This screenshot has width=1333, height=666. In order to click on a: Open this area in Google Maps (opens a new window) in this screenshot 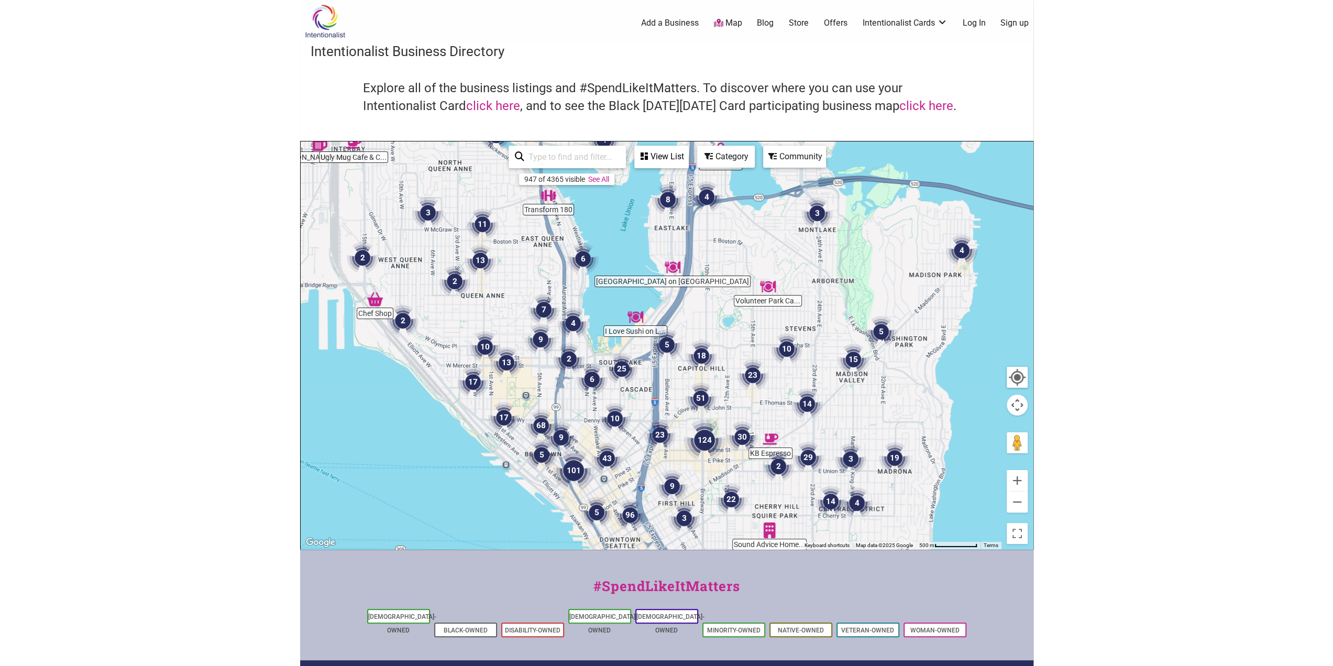, I will do `click(321, 542)`.